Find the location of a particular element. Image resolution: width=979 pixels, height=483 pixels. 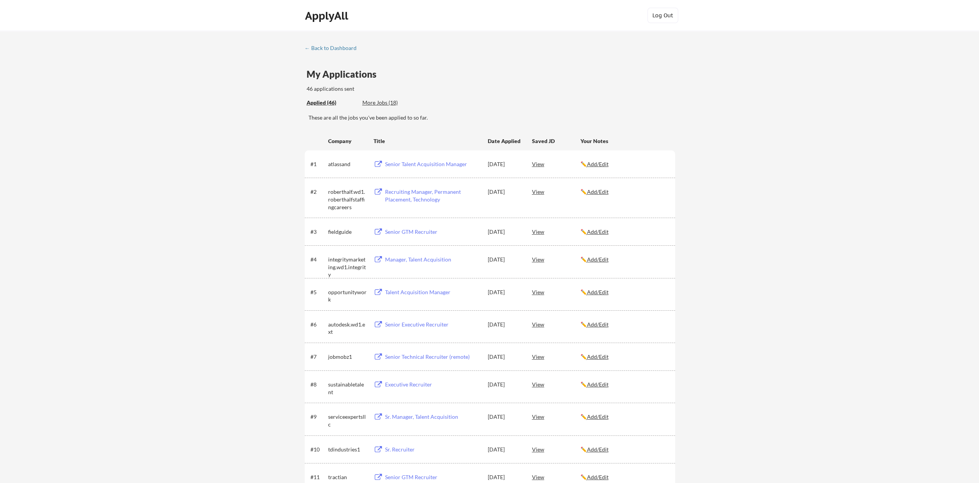

div: tractian is located at coordinates (348, 478).